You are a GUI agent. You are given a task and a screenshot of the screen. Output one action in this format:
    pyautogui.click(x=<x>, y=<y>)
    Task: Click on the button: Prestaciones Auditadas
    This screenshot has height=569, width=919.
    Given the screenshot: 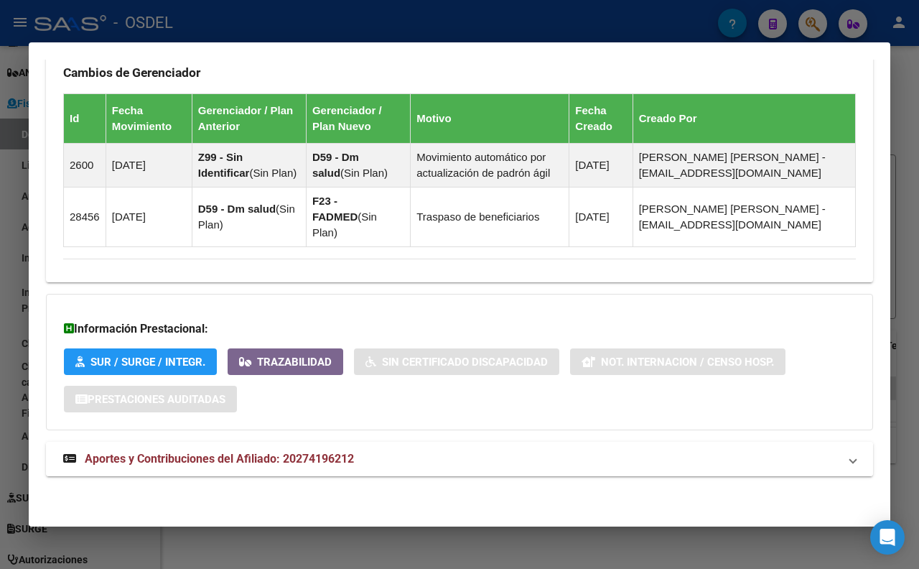 What is the action you would take?
    pyautogui.click(x=150, y=399)
    